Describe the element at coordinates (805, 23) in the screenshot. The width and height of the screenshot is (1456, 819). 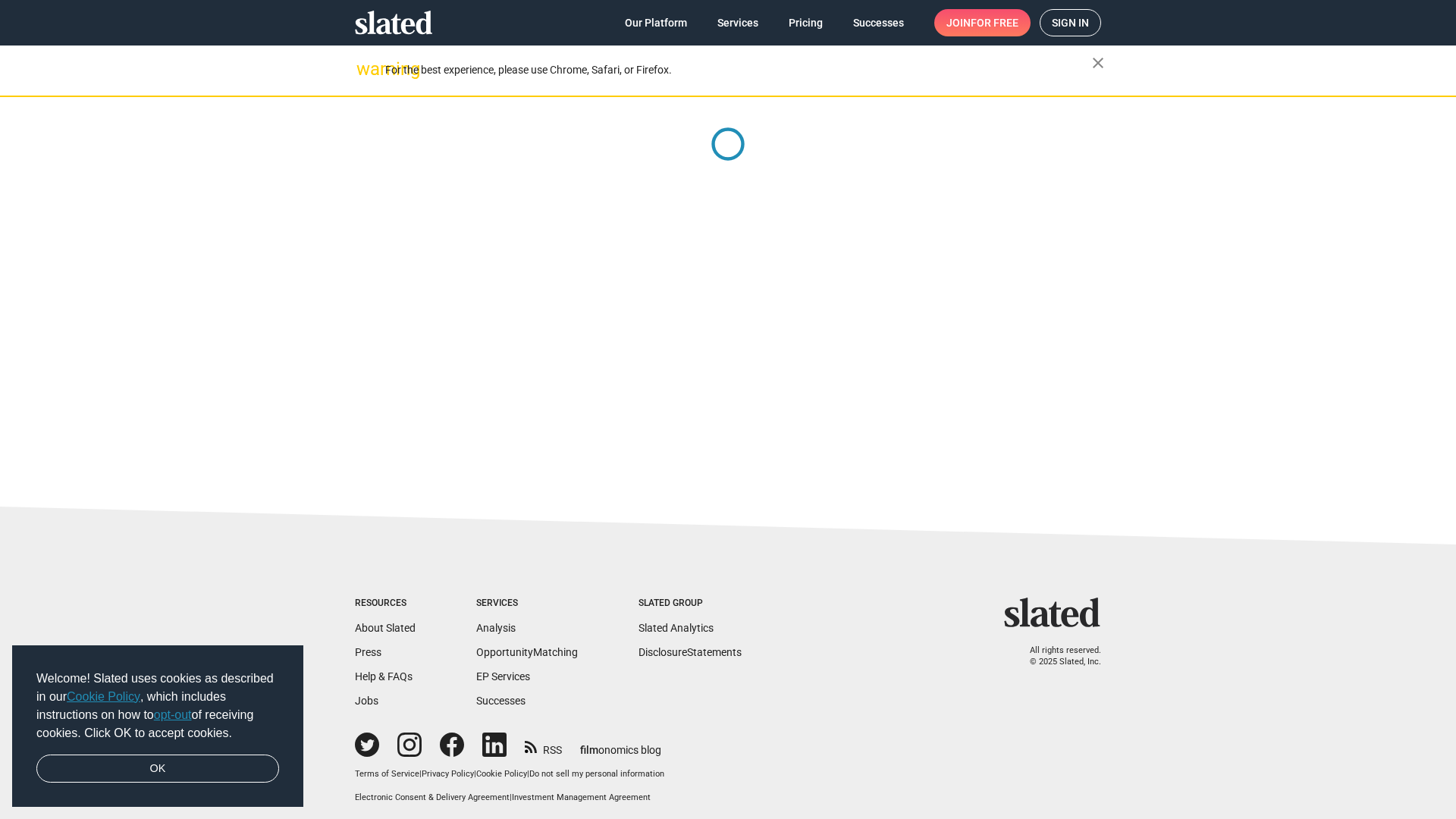
I see `a: Pricing` at that location.